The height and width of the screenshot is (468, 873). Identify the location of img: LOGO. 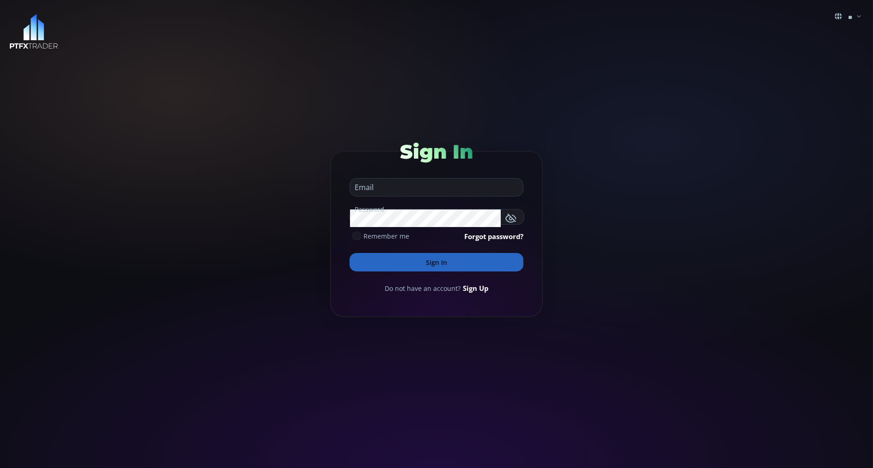
(34, 31).